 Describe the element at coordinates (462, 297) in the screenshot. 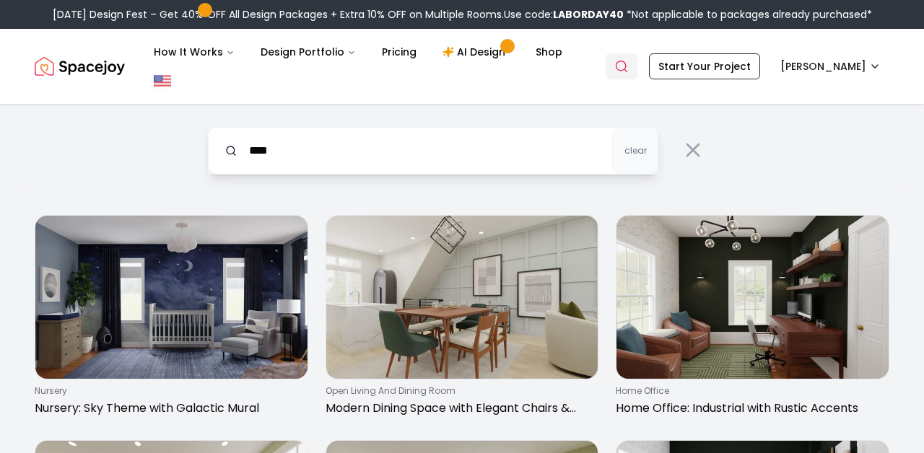

I see `img: Modern Dining Space with Elegant Chairs & Walnut Accents` at that location.